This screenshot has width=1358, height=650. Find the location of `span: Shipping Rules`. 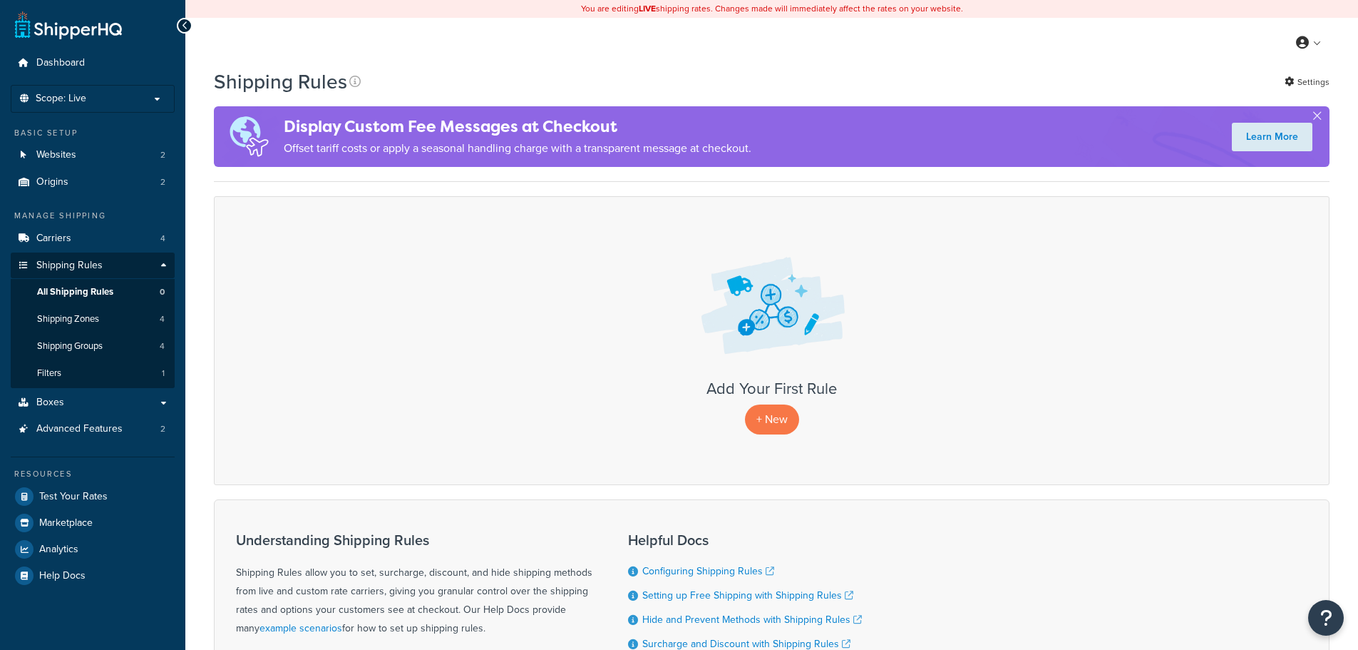

span: Shipping Rules is located at coordinates (69, 265).